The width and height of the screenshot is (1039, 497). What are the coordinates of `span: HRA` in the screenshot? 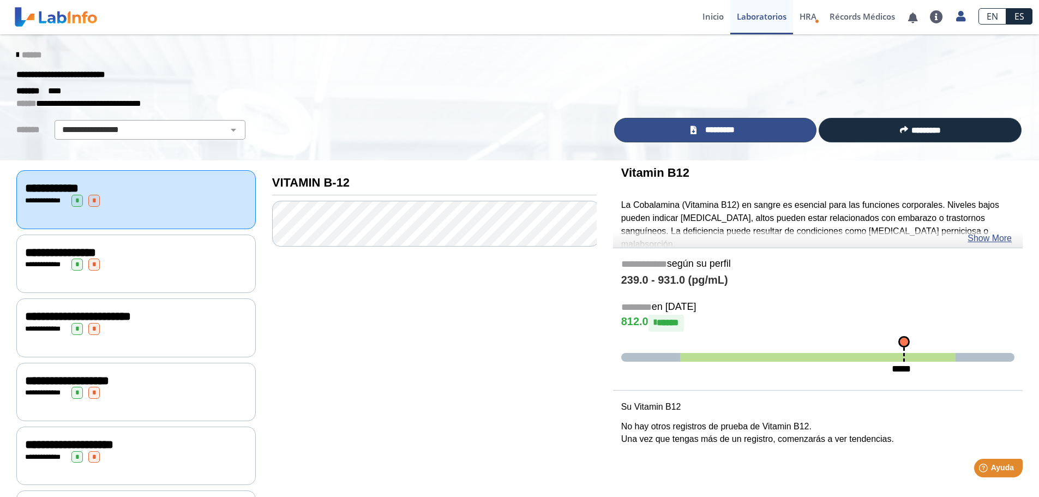 It's located at (808, 16).